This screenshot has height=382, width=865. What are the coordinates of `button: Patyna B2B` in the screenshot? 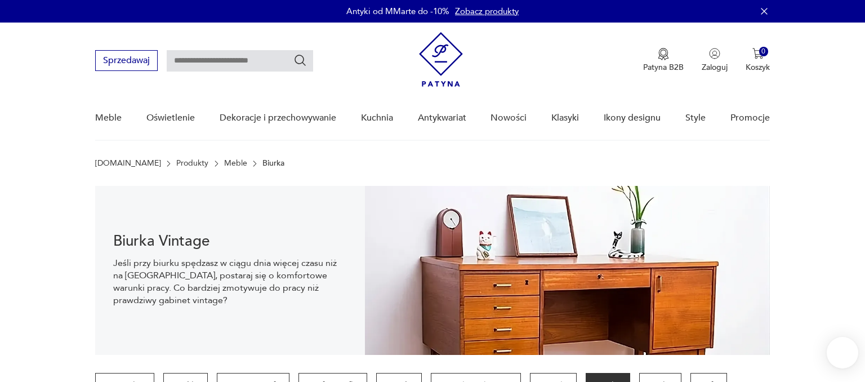 It's located at (663, 60).